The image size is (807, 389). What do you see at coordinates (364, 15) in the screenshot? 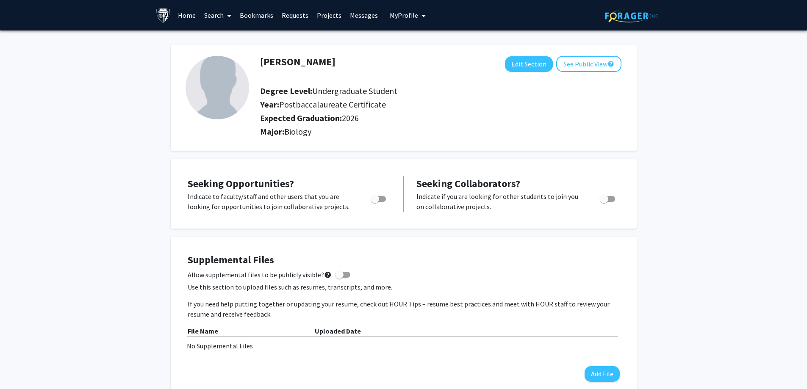
I see `a: Messages` at bounding box center [364, 15].